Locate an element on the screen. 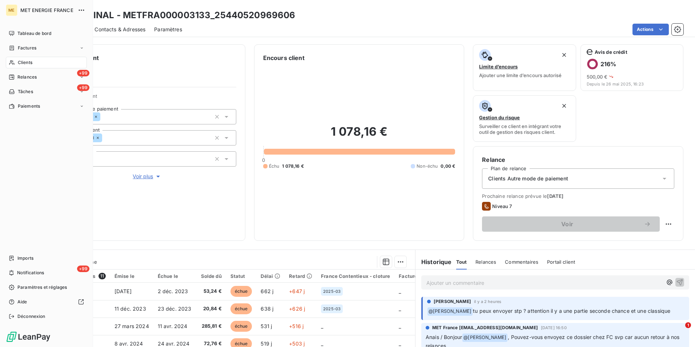 Image resolution: width=695 pixels, height=347 pixels. span: 24 avr. 2024 is located at coordinates (174, 343).